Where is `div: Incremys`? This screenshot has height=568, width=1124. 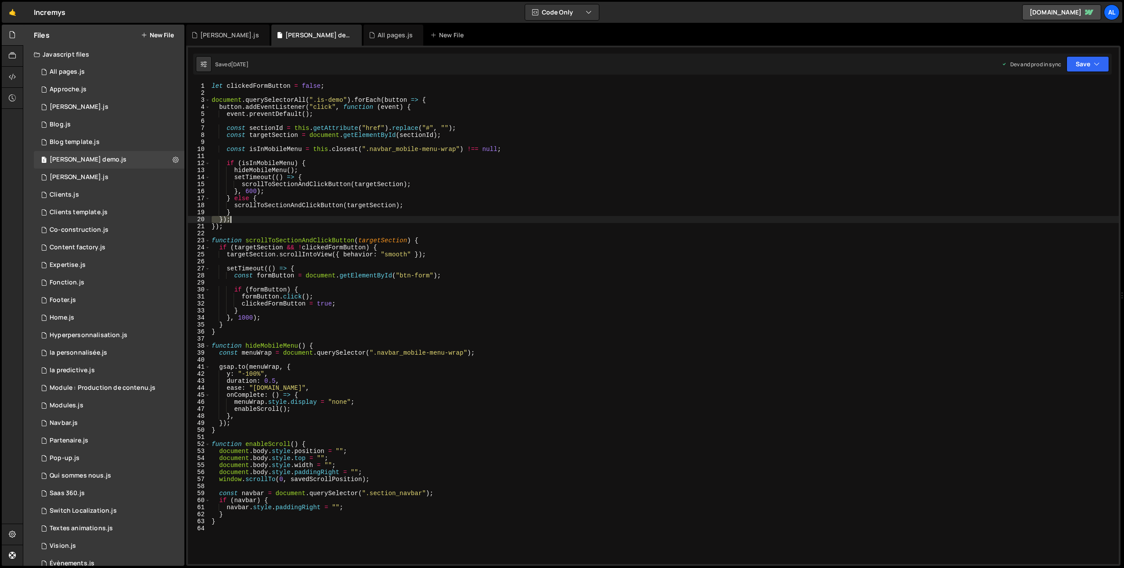 div: Incremys is located at coordinates (50, 12).